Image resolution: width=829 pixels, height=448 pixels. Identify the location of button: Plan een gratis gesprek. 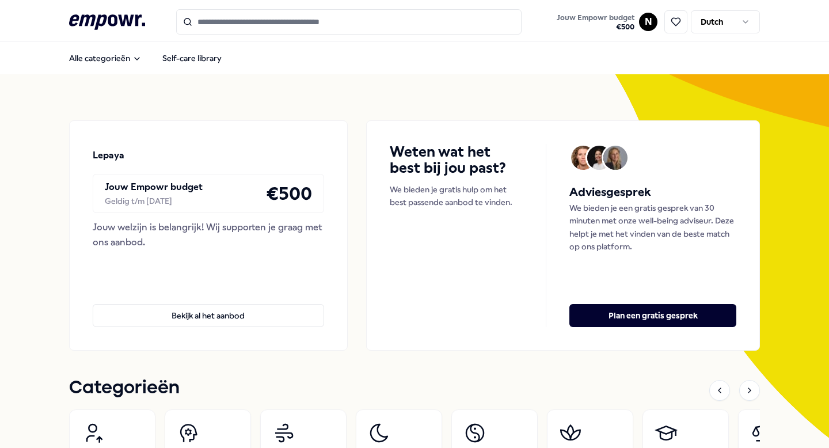
(653, 316).